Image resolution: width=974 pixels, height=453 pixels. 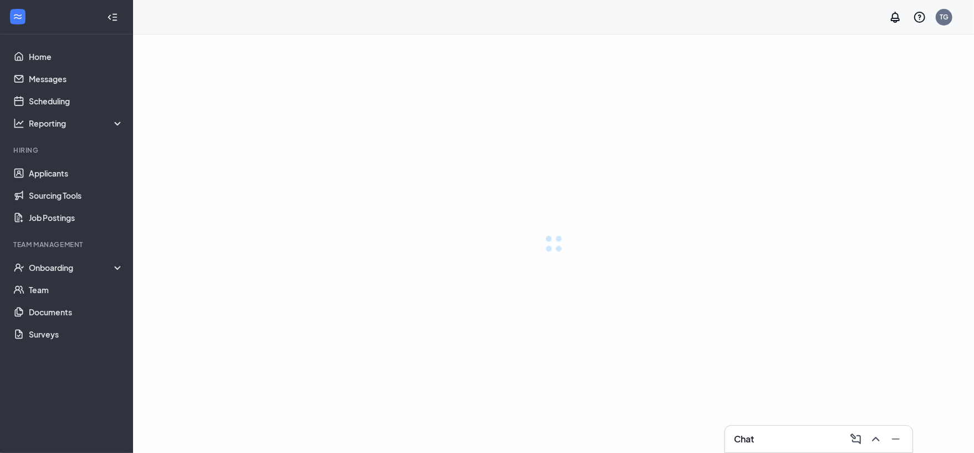 I want to click on a: Job Postings, so click(x=76, y=217).